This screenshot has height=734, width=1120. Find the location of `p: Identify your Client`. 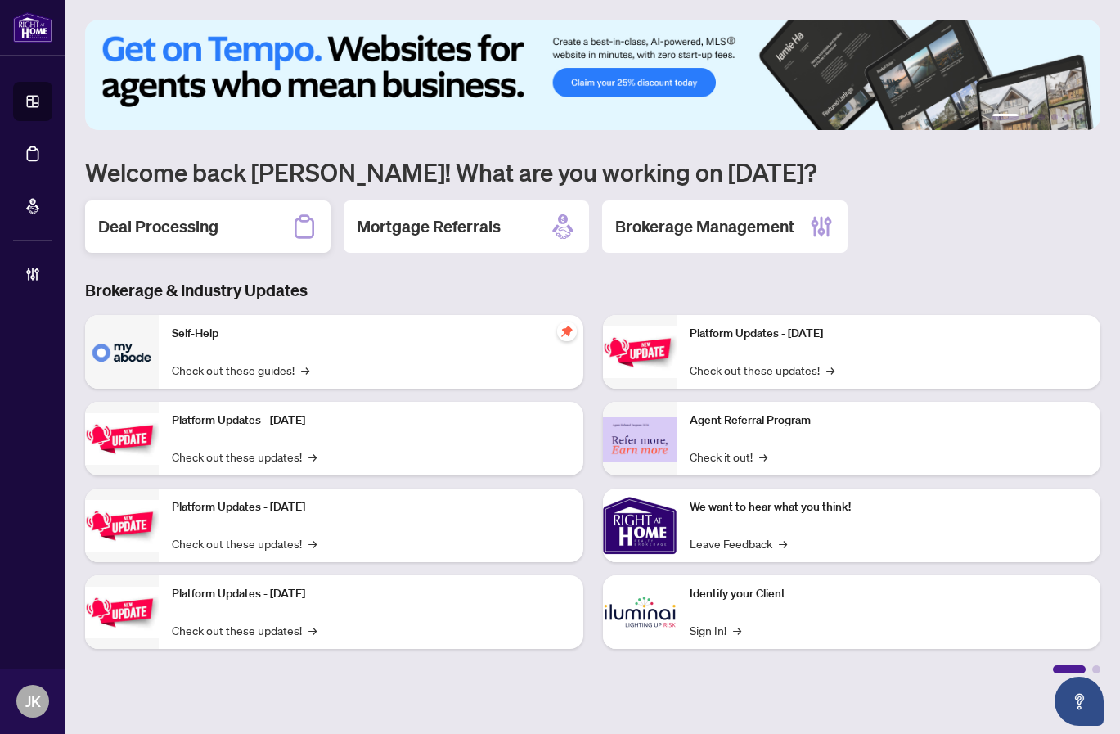

p: Identify your Client is located at coordinates (888, 594).